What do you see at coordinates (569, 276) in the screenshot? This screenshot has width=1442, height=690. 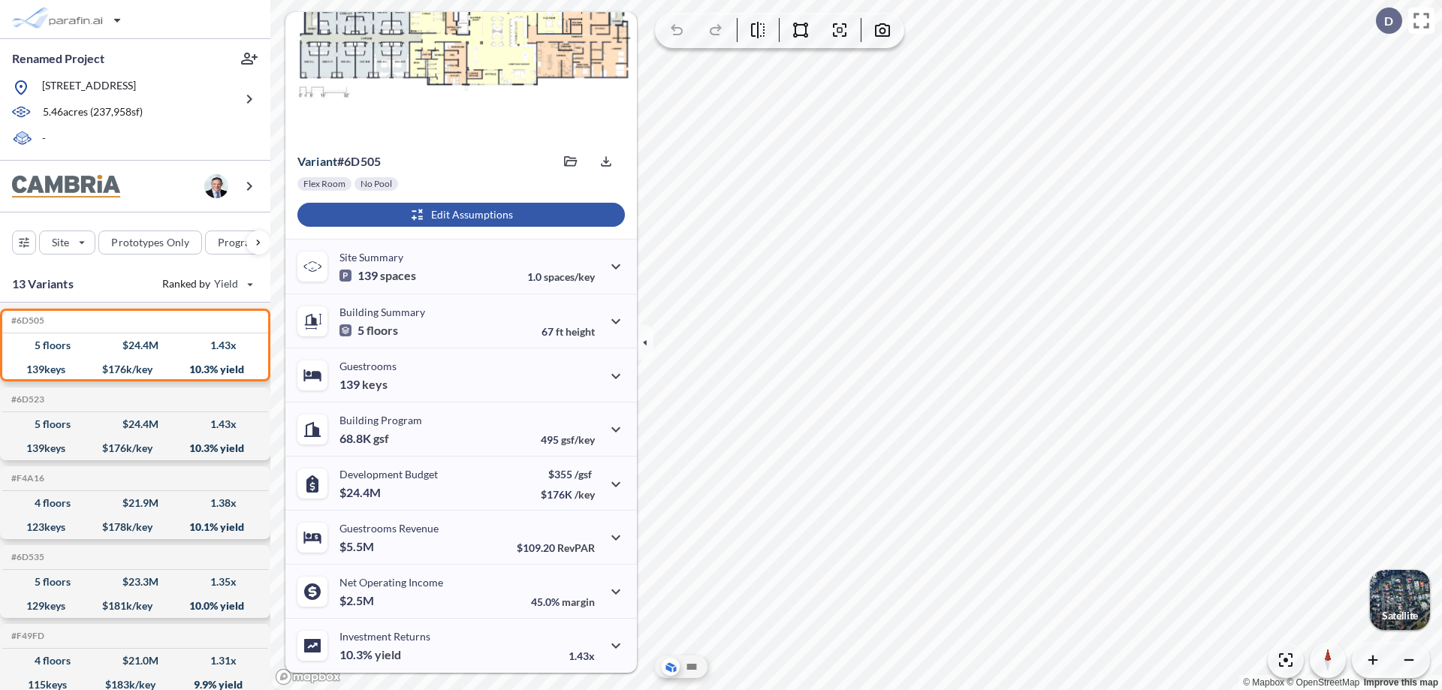 I see `span: spaces/key` at bounding box center [569, 276].